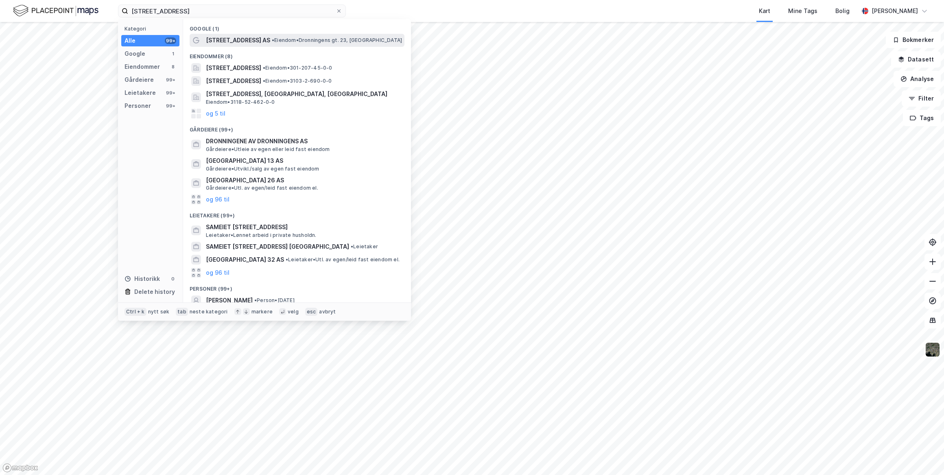 The width and height of the screenshot is (944, 475). What do you see at coordinates (240, 102) in the screenshot?
I see `span: Eiendom • 3118-52-462-0-0` at bounding box center [240, 102].